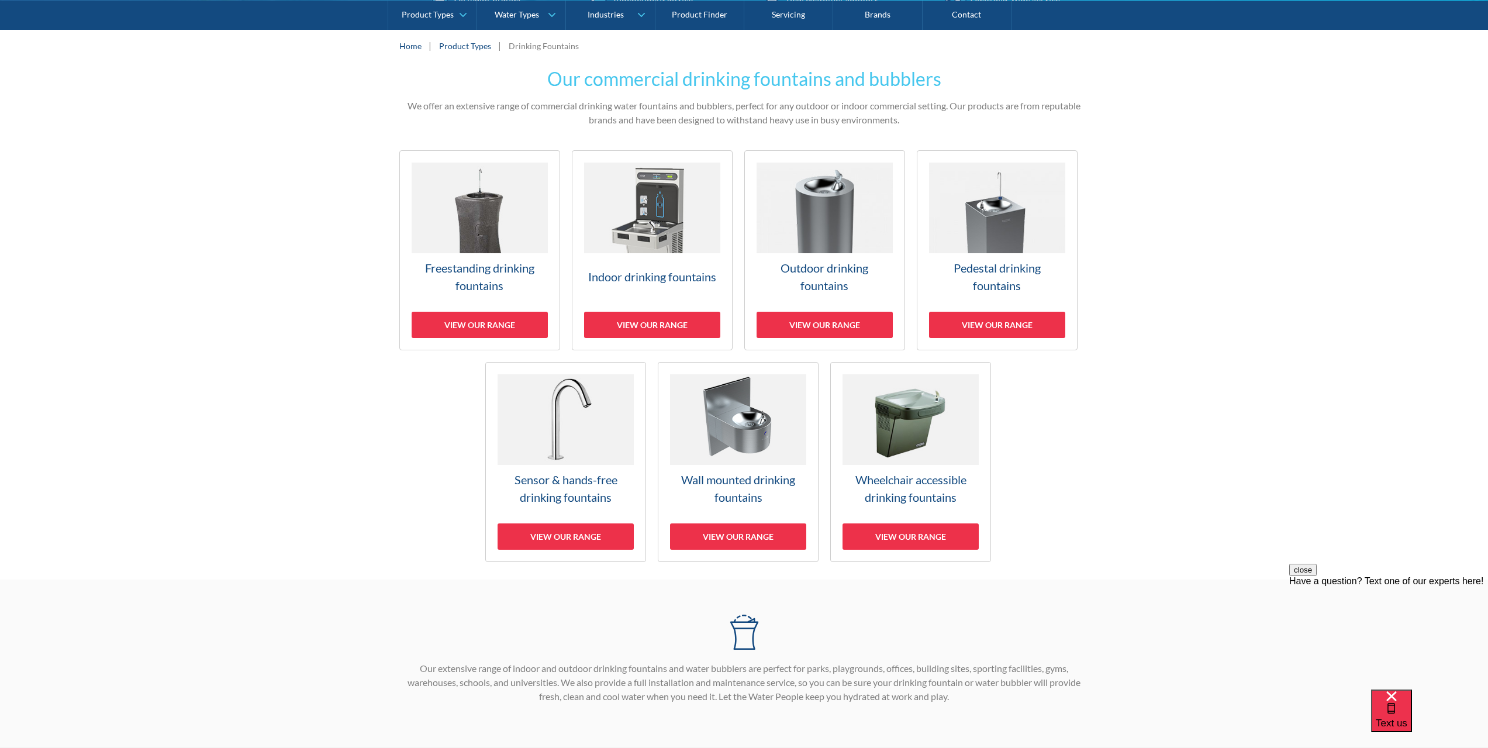 The width and height of the screenshot is (1488, 748). Describe the element at coordinates (465, 46) in the screenshot. I see `a: Product Types` at that location.